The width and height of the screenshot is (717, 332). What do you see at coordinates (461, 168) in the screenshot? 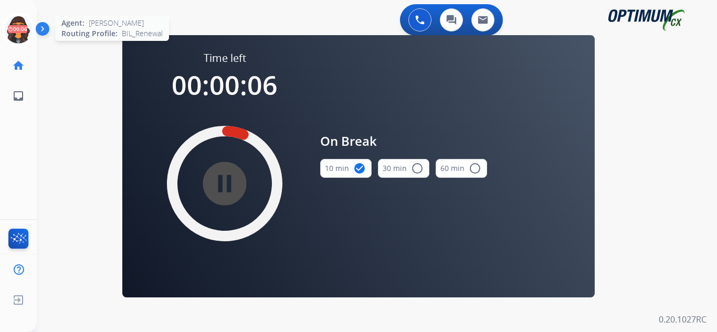
I see `button: 60 min` at bounding box center [461, 168].